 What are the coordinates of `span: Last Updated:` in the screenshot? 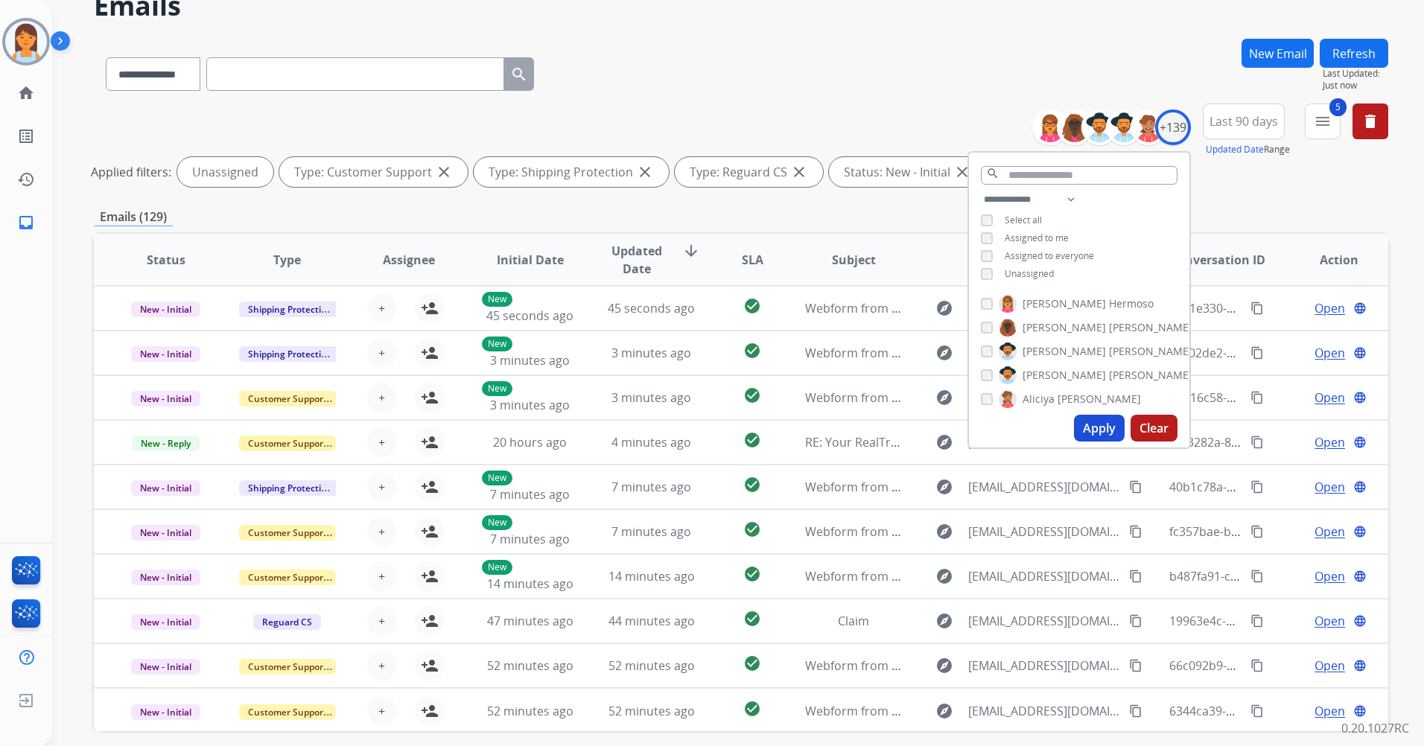 It's located at (1356, 74).